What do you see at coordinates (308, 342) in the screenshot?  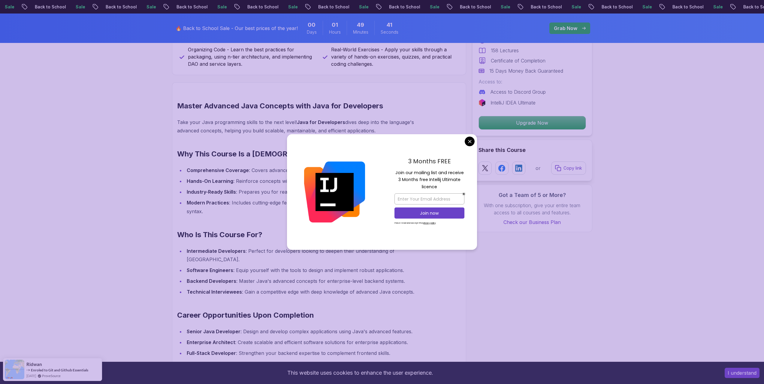 I see `li: : Create scalable and efficient software solutions for enterprise applications.` at bounding box center [308, 342].